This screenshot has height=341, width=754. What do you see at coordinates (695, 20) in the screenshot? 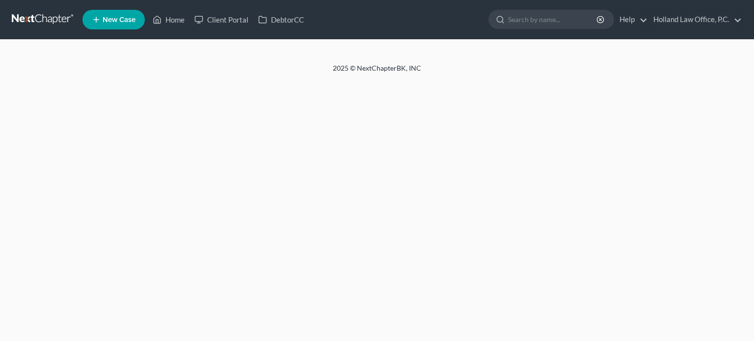
I see `a: Holland Law Office, P.C.` at bounding box center [695, 20].